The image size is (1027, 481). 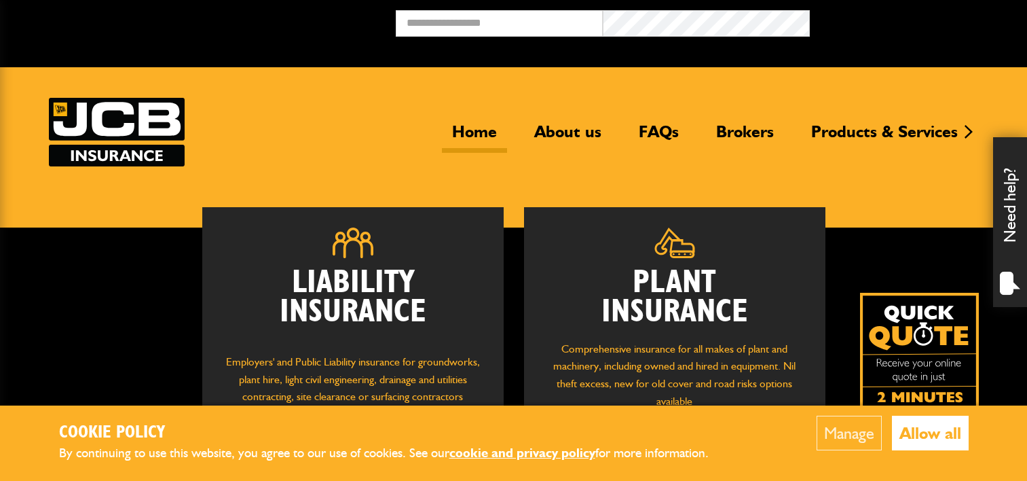 What do you see at coordinates (913, 20) in the screenshot?
I see `button: Broker Login` at bounding box center [913, 20].